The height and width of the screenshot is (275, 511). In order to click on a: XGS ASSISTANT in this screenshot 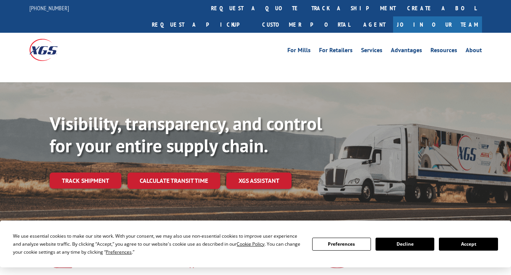, I will do `click(259, 181)`.